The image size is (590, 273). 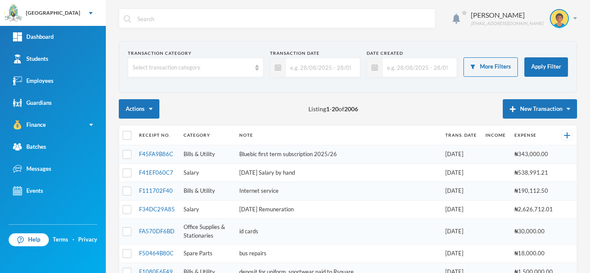 What do you see at coordinates (157, 231) in the screenshot?
I see `a: FA570DF6BD` at bounding box center [157, 231].